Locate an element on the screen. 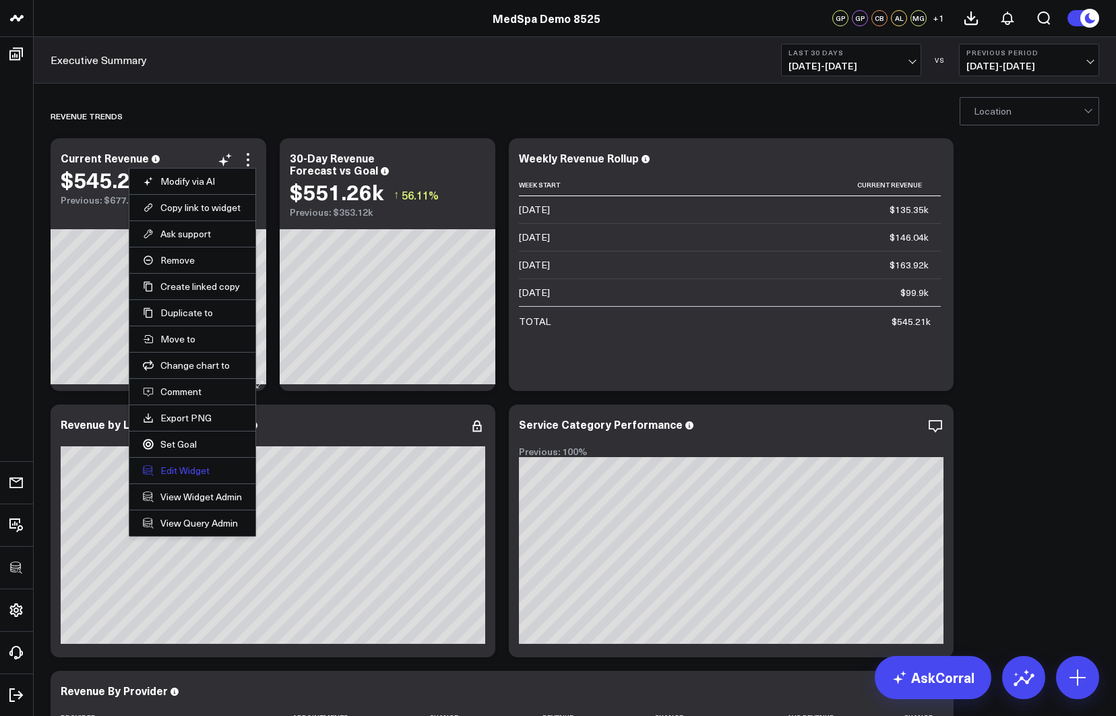  a: MedSpa Demo 8525 is located at coordinates (546, 18).